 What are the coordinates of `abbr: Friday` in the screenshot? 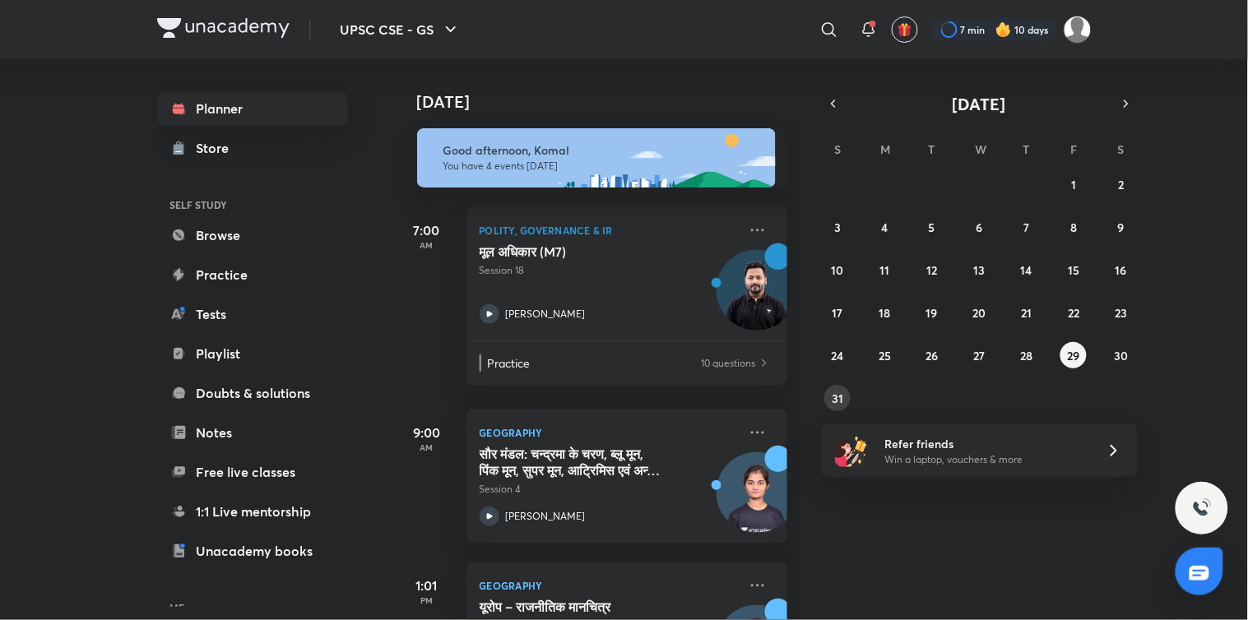 It's located at (1073, 149).